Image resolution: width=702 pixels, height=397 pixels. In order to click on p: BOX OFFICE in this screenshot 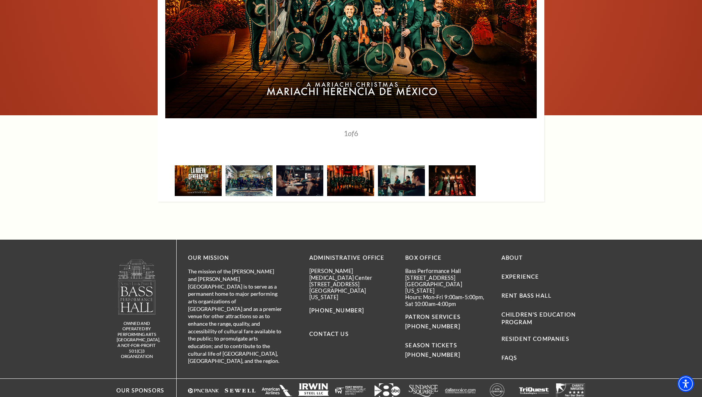, I will do `click(447, 258)`.